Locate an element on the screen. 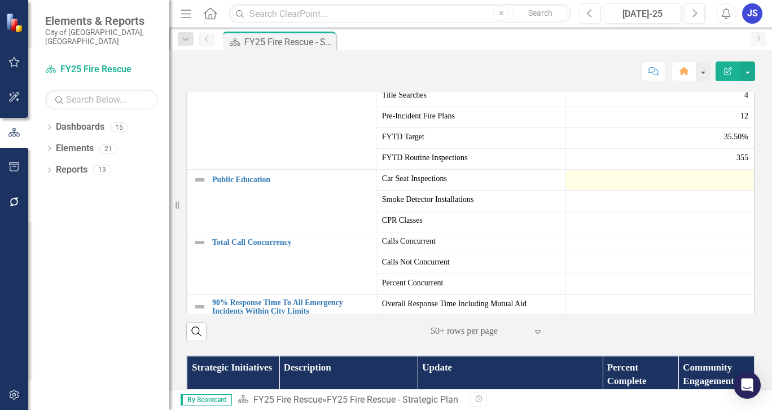 This screenshot has height=410, width=772. div: 15 is located at coordinates (119, 127).